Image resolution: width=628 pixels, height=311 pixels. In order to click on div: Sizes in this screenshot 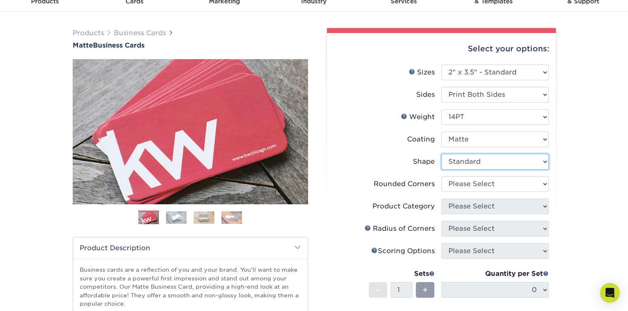, I will do `click(422, 72)`.